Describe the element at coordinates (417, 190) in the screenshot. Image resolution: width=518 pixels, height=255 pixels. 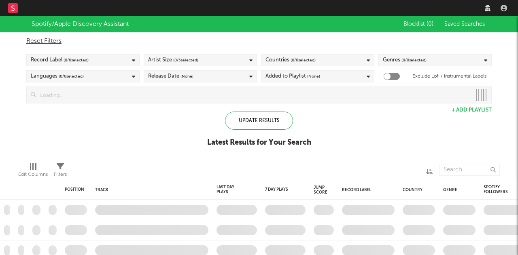
I see `div: Country` at that location.